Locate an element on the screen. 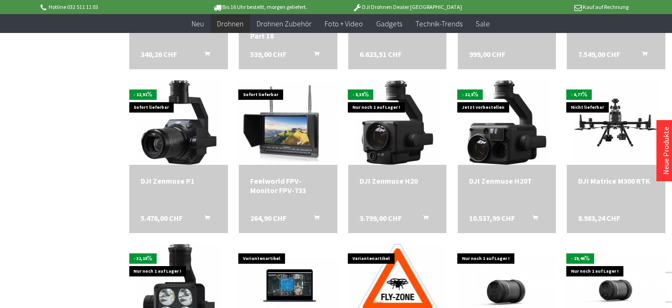 This screenshot has height=308, width=672. div: DJI Zenmuse P1 is located at coordinates (178, 181).